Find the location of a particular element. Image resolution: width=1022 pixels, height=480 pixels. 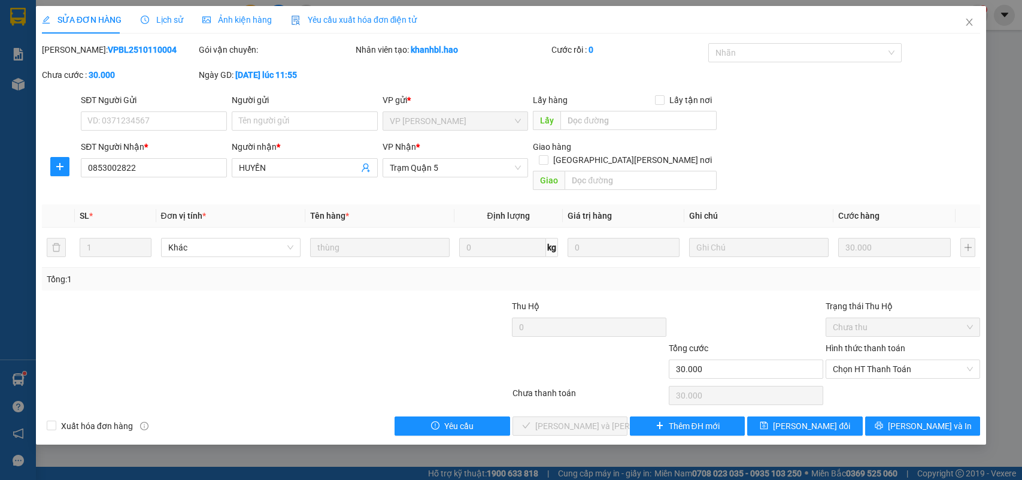

input: VD: Bàn, Ghế is located at coordinates (380, 247).